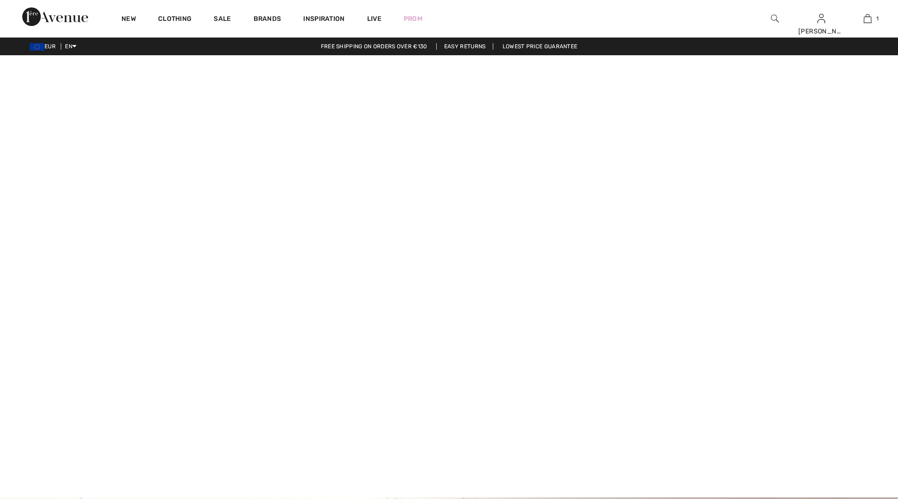 The width and height of the screenshot is (898, 499). I want to click on img: Euro, so click(37, 47).